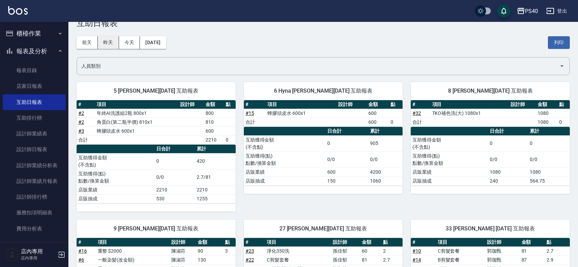  I want to click on td: 905, so click(386, 143).